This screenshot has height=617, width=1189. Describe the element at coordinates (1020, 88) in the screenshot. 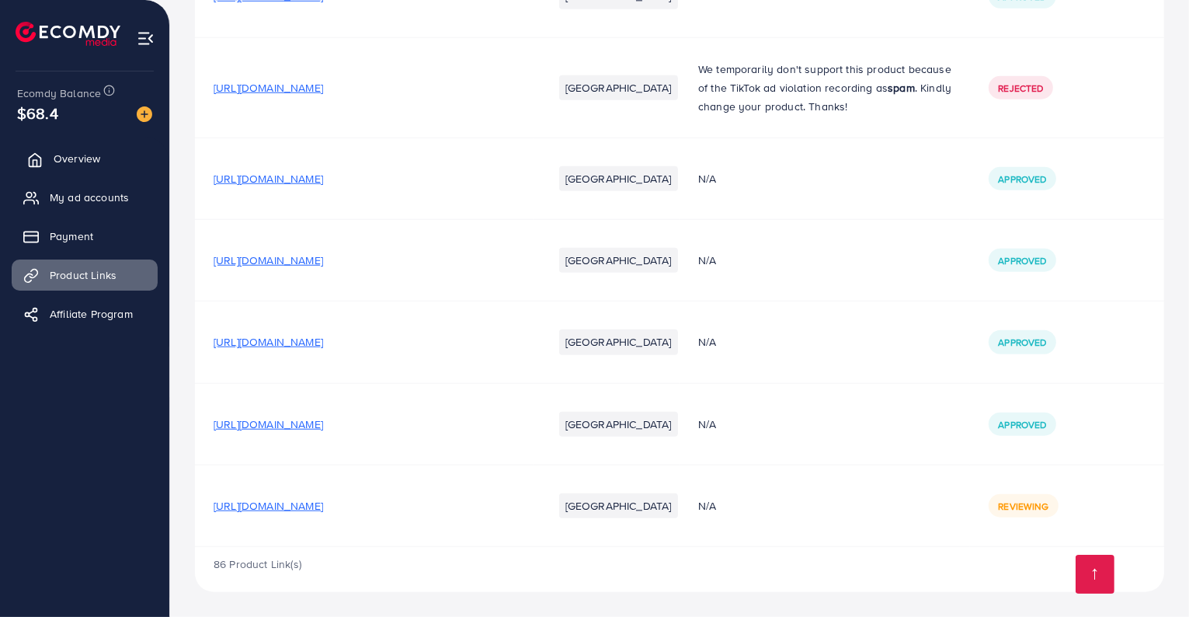

I see `span: Rejected` at that location.